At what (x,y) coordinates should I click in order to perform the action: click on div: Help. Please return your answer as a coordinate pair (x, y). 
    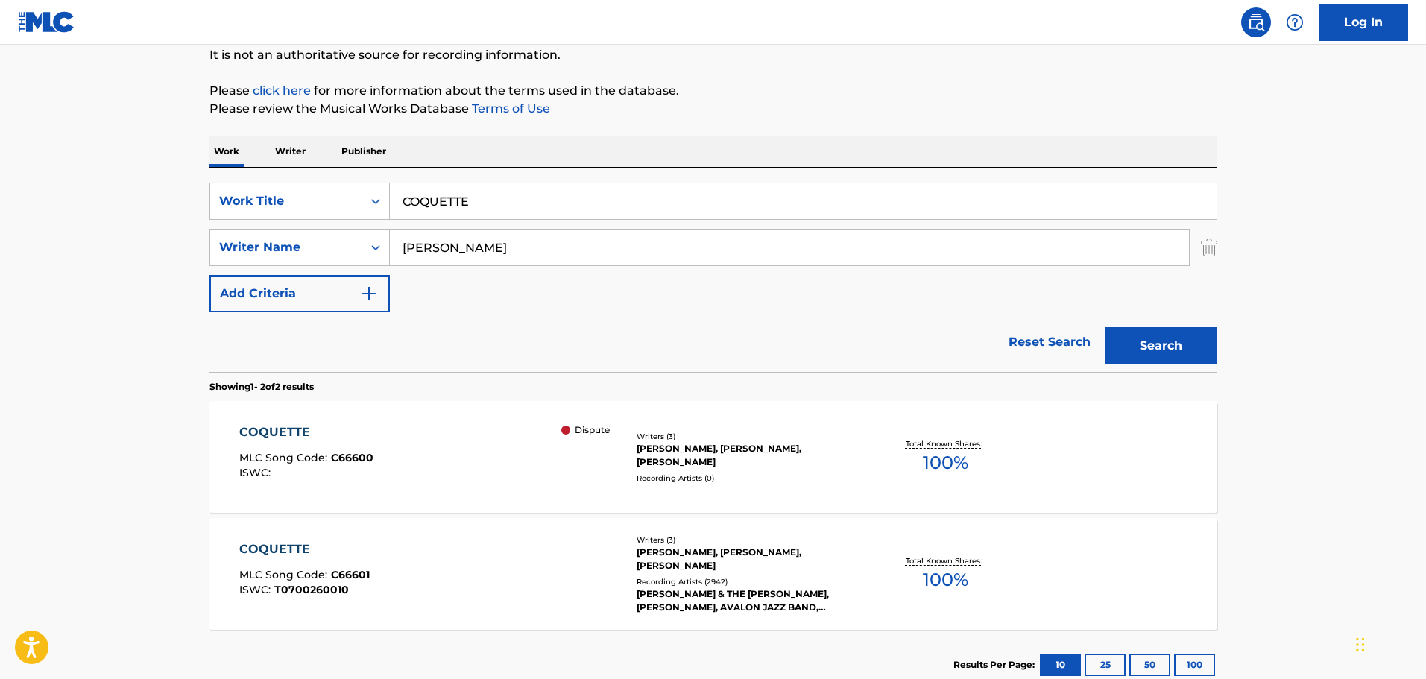
    Looking at the image, I should click on (1294, 22).